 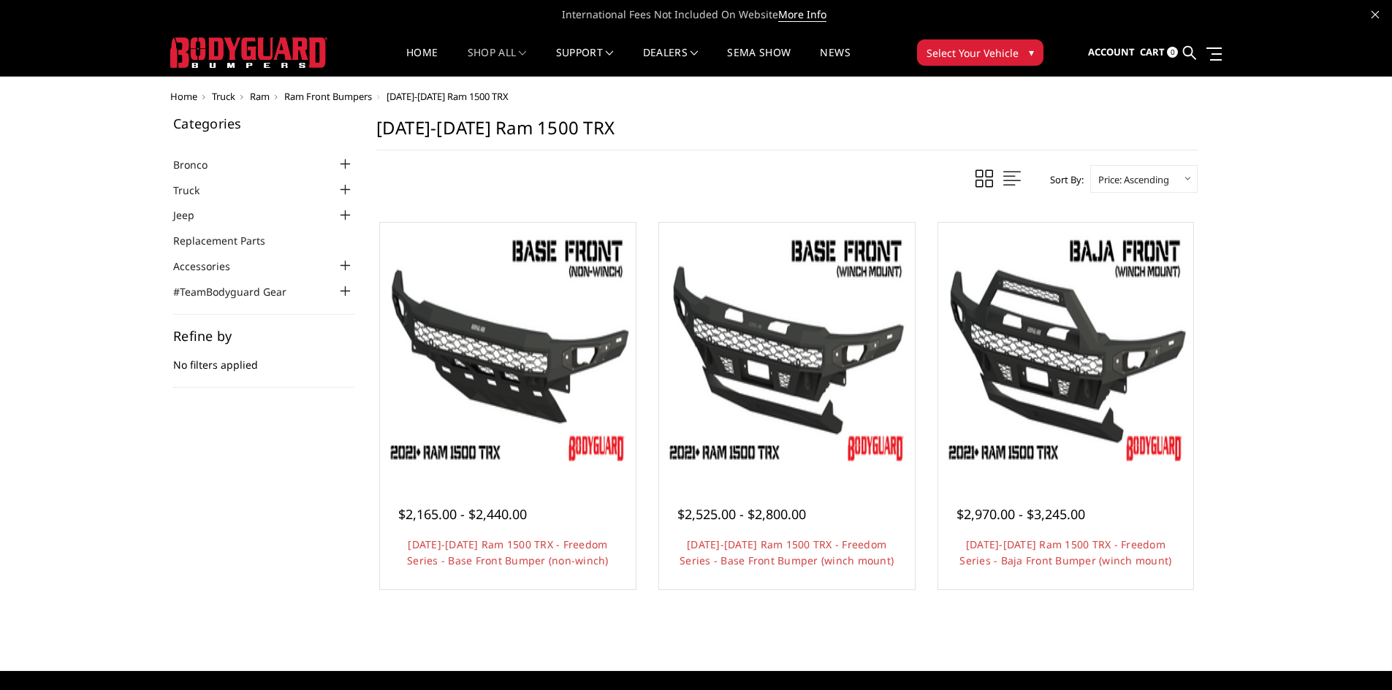 What do you see at coordinates (1111, 52) in the screenshot?
I see `span: Account` at bounding box center [1111, 52].